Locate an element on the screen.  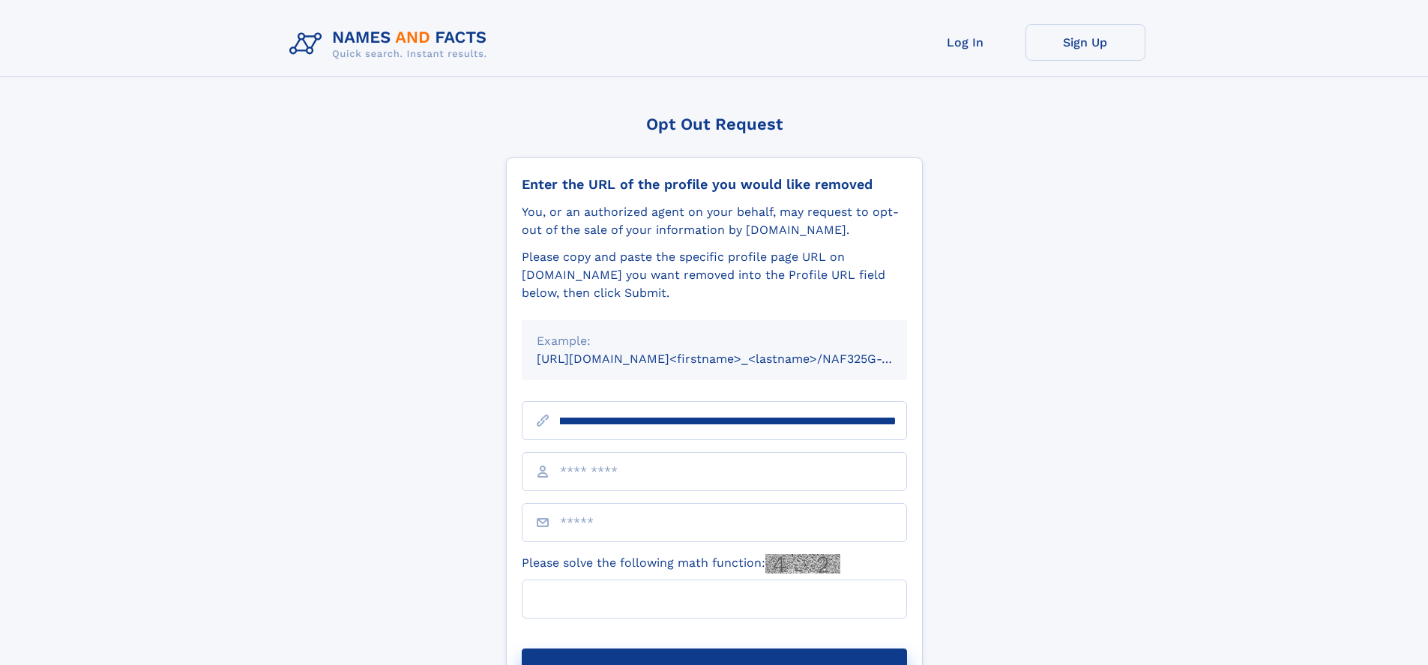
a: Sign Up is located at coordinates (1085, 42).